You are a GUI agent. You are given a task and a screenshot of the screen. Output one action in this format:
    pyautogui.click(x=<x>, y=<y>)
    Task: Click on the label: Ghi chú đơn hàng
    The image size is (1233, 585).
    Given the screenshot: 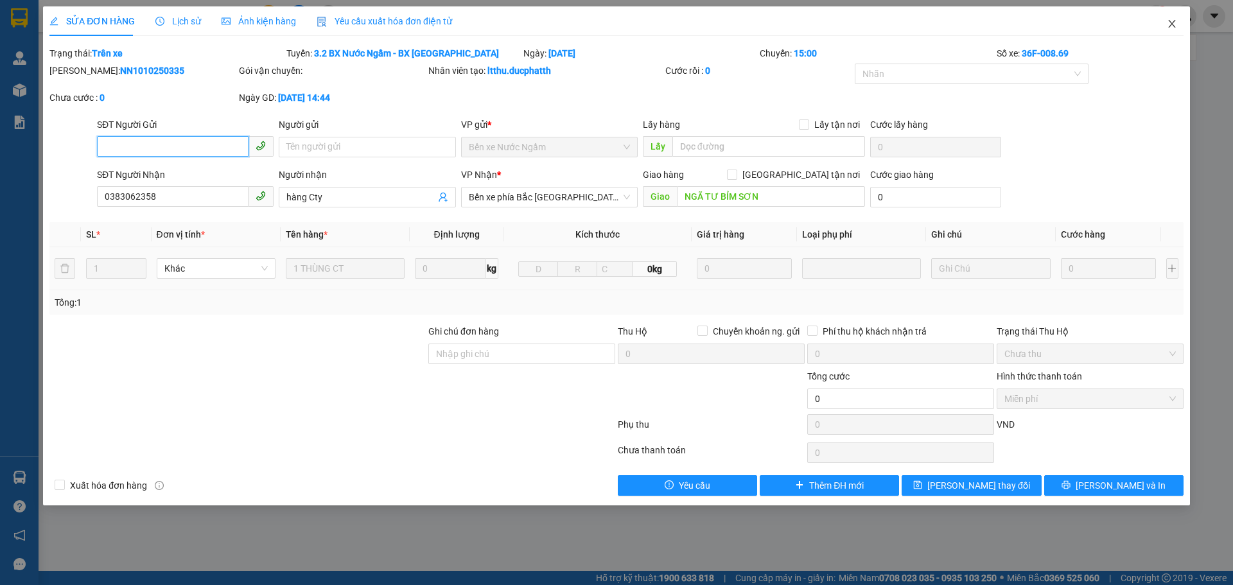 What is the action you would take?
    pyautogui.click(x=464, y=331)
    